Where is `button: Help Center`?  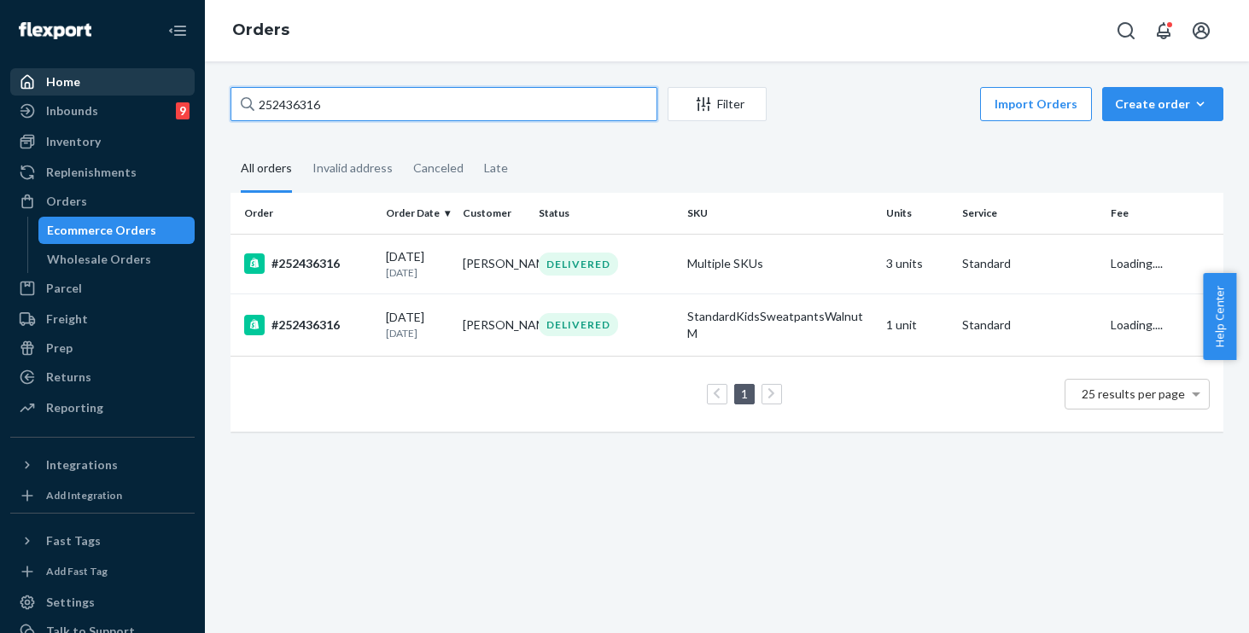 button: Help Center is located at coordinates (1219, 317).